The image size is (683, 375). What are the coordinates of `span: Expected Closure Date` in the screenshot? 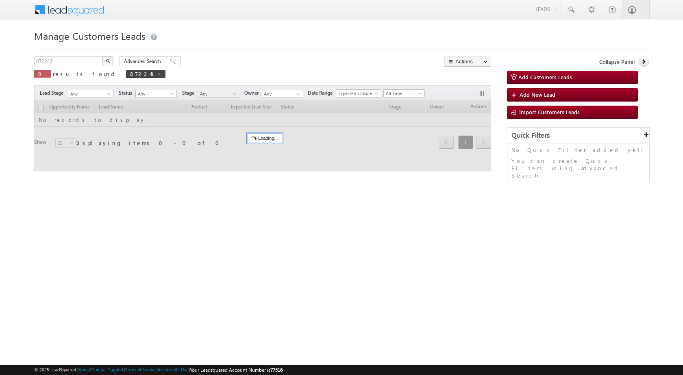 It's located at (357, 93).